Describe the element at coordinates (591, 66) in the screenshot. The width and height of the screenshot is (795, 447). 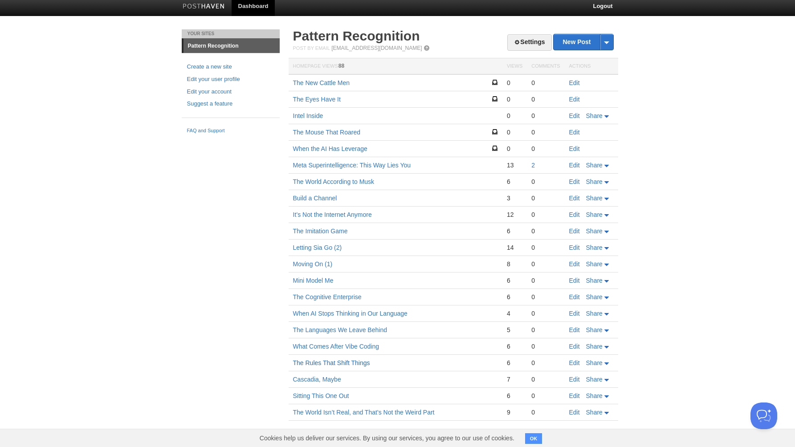
I see `th: Actions` at that location.